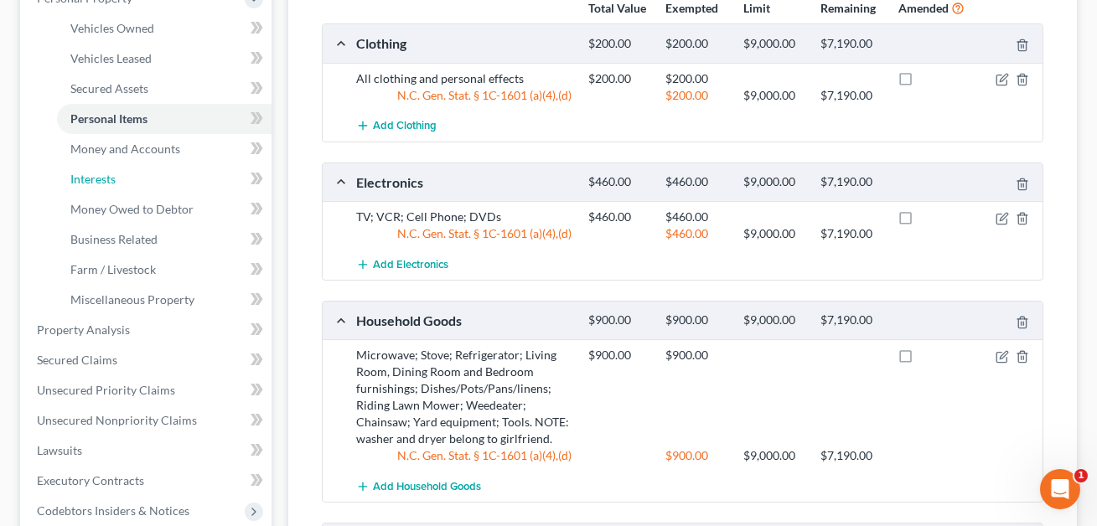 The width and height of the screenshot is (1097, 526). What do you see at coordinates (112, 28) in the screenshot?
I see `span: Vehicles Owned` at bounding box center [112, 28].